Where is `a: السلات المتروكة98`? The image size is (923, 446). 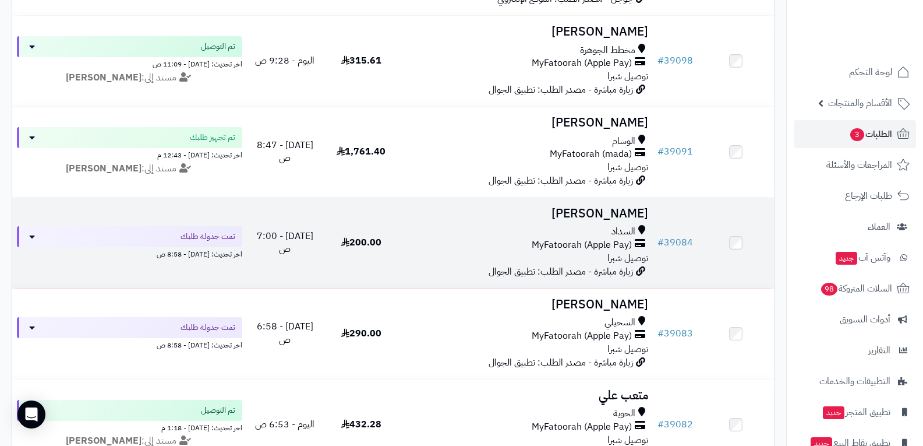 a: السلات المتروكة98 is located at coordinates (855, 288).